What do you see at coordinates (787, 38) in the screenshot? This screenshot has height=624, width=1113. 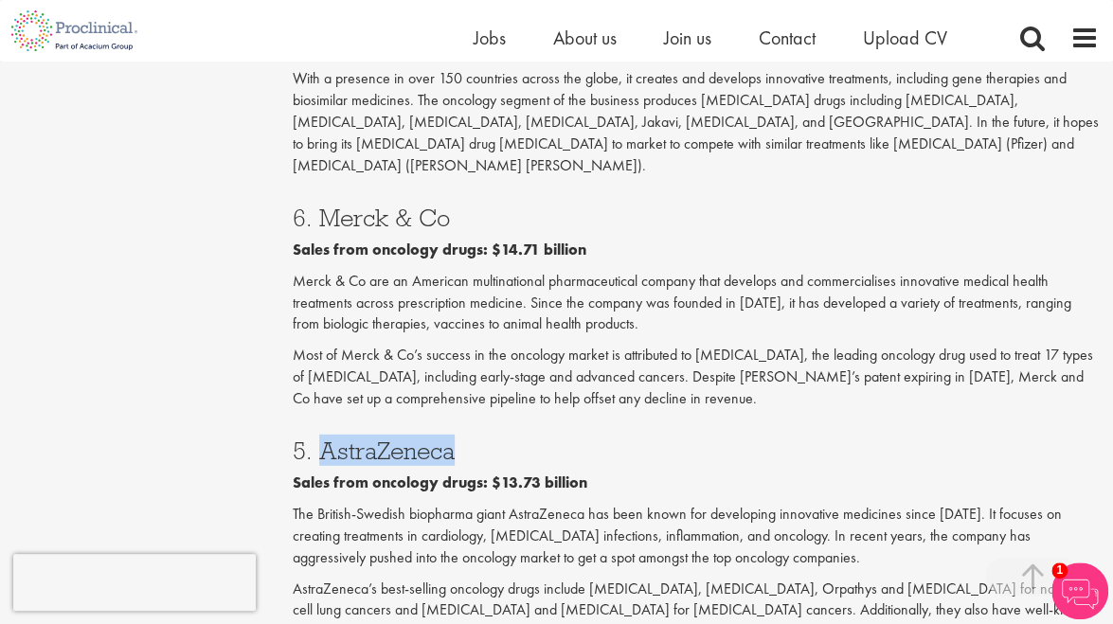 I see `span: Contact` at bounding box center [787, 38].